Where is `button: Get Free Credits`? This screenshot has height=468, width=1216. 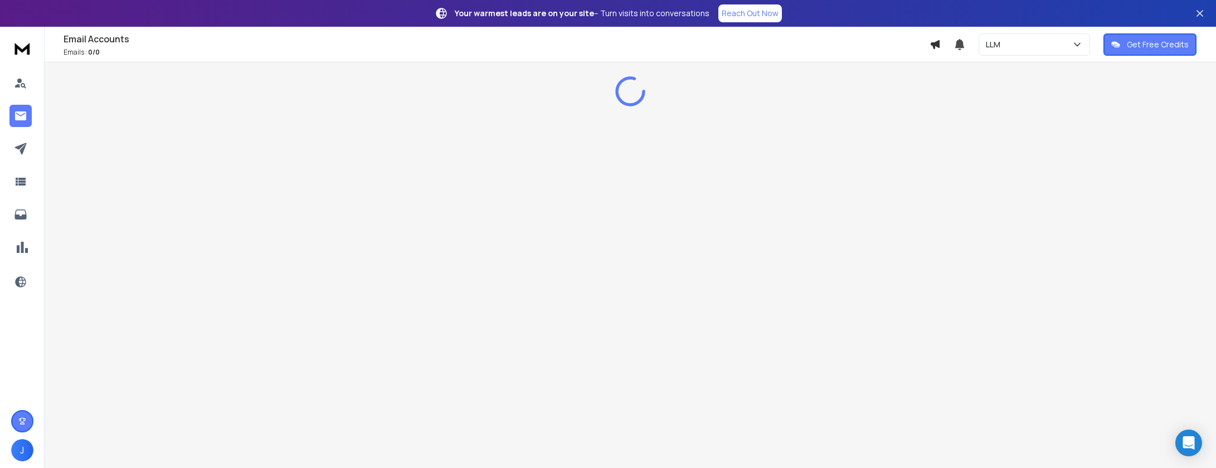 button: Get Free Credits is located at coordinates (1150, 45).